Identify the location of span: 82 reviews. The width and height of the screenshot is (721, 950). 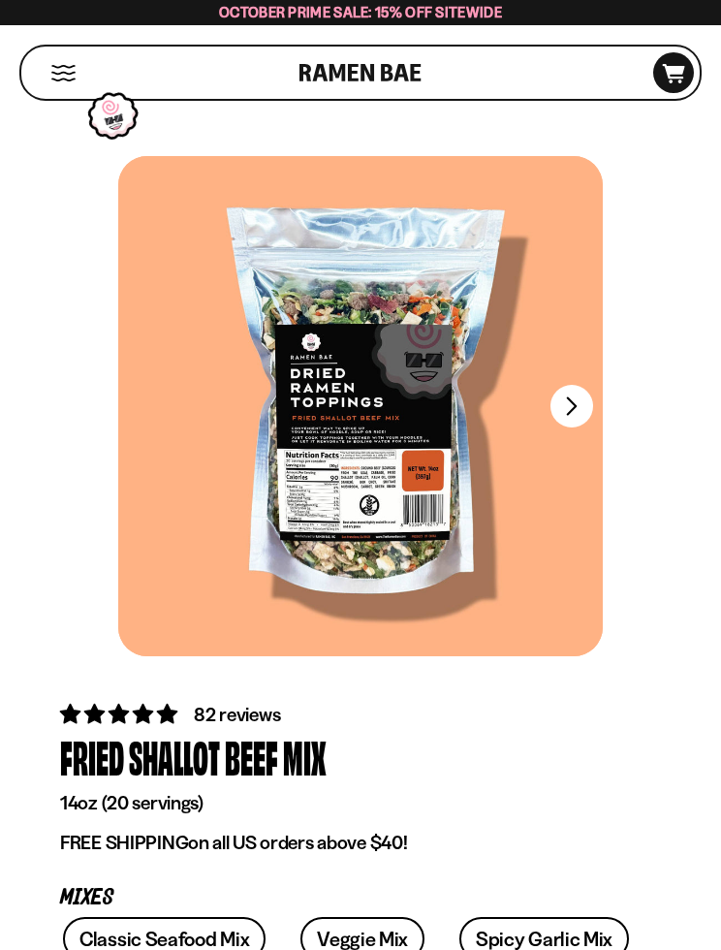
(236, 714).